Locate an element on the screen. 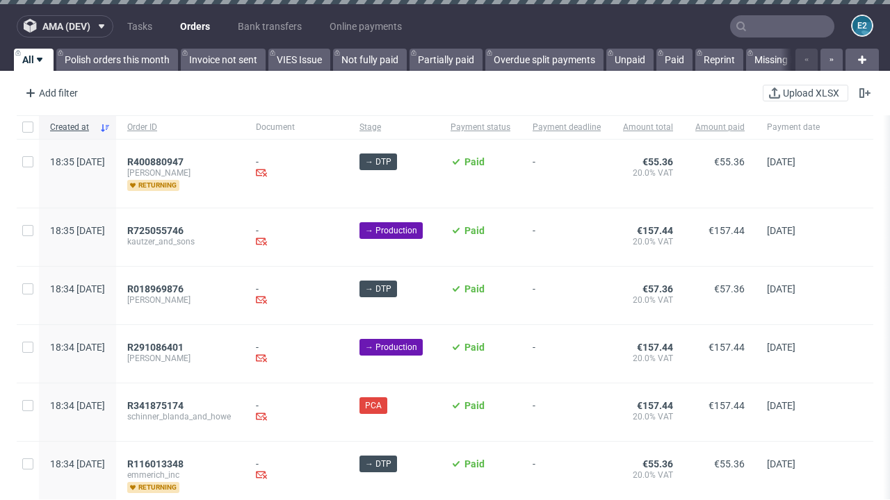 The image size is (890, 500). span: Payment date is located at coordinates (793, 127).